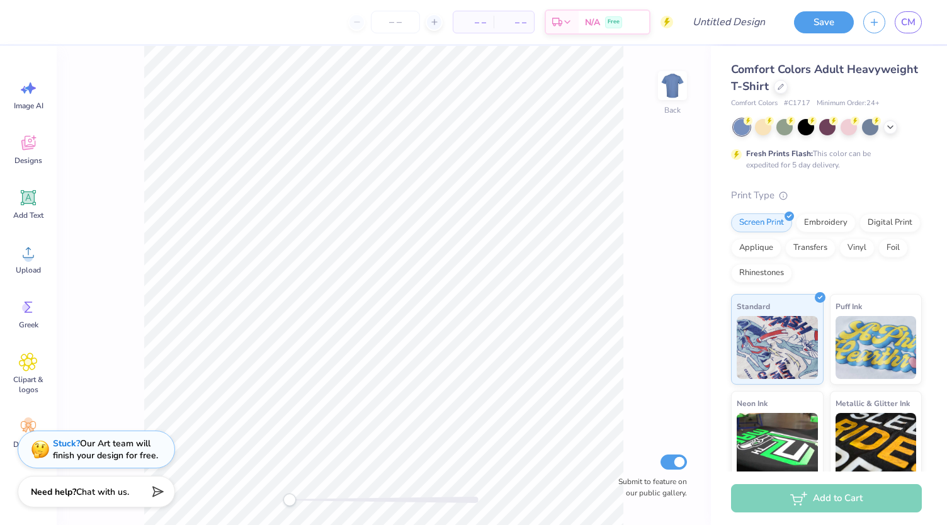 The image size is (947, 525). What do you see at coordinates (28, 106) in the screenshot?
I see `span: Image AI` at bounding box center [28, 106].